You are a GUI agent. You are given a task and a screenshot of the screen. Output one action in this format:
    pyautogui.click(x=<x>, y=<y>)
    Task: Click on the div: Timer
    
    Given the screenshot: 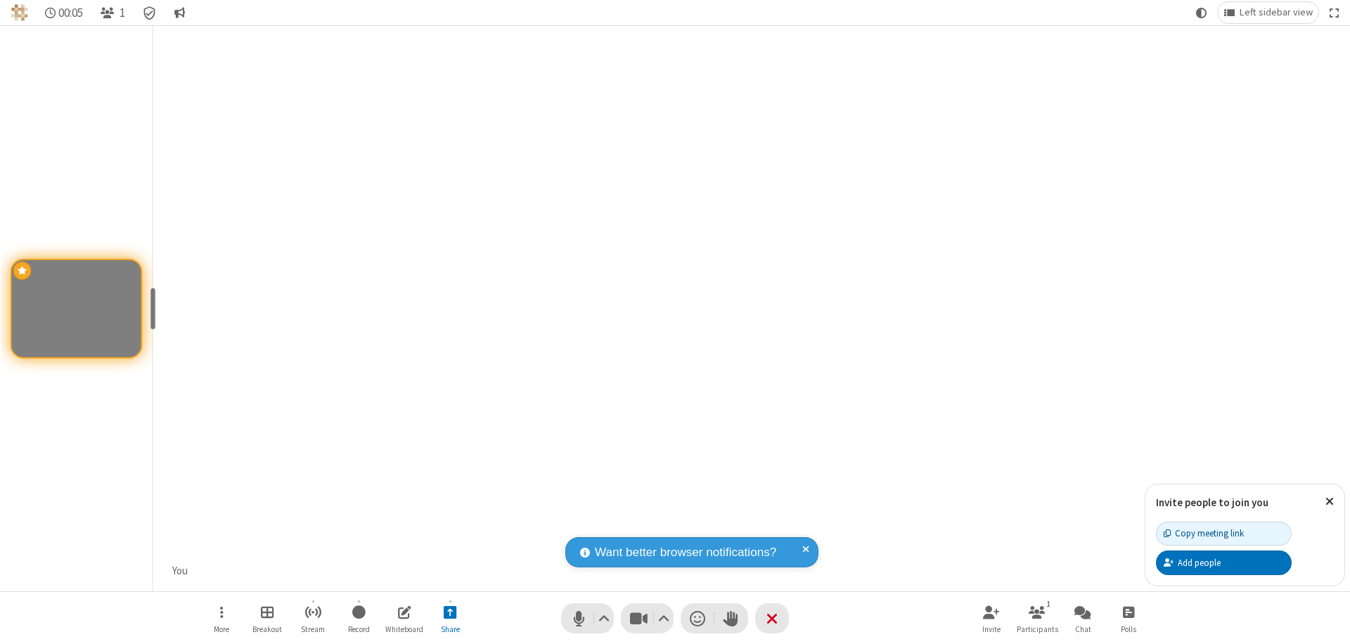 What is the action you would take?
    pyautogui.click(x=64, y=13)
    